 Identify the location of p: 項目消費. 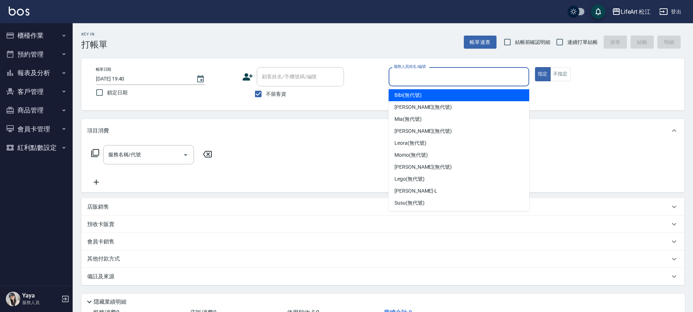
(98, 131).